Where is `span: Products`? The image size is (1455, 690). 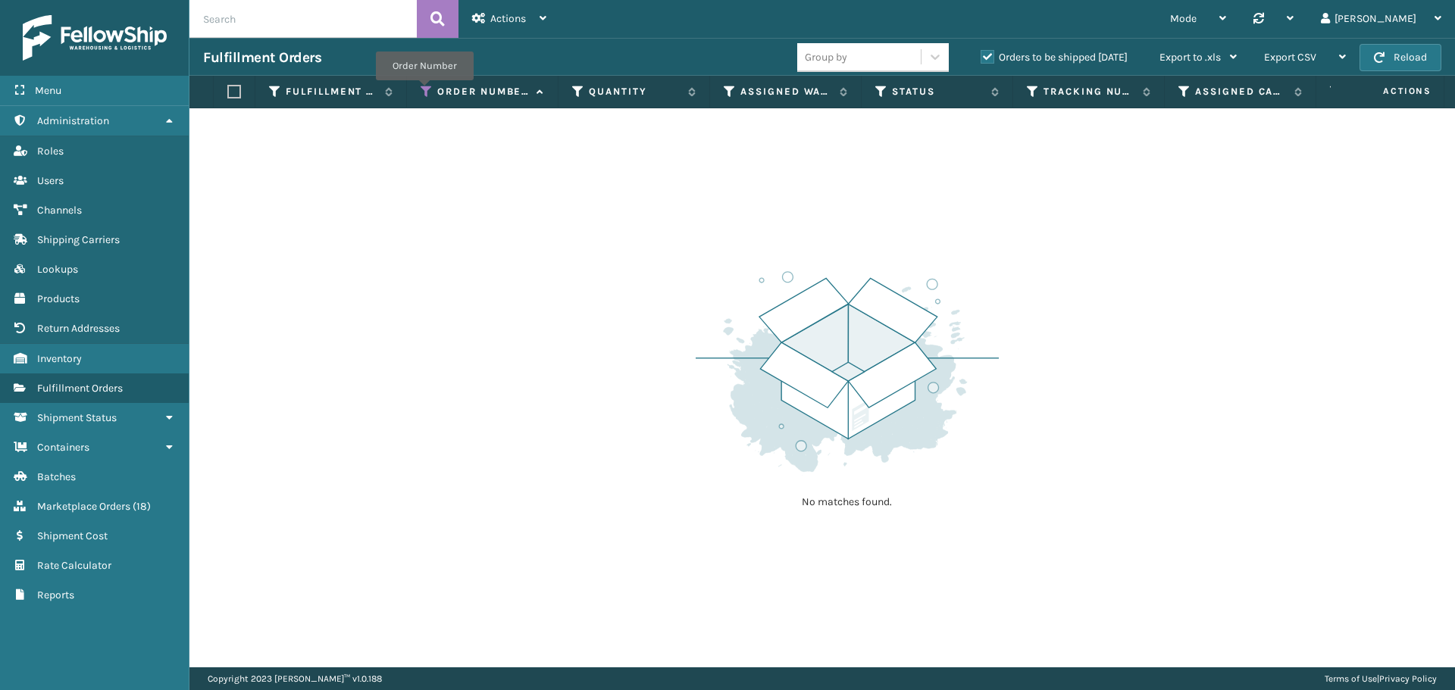
span: Products is located at coordinates (58, 298).